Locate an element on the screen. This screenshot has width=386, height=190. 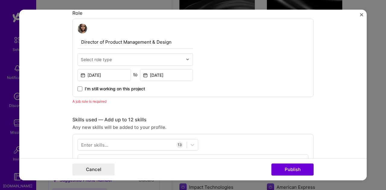
div: to is located at coordinates (135, 74).